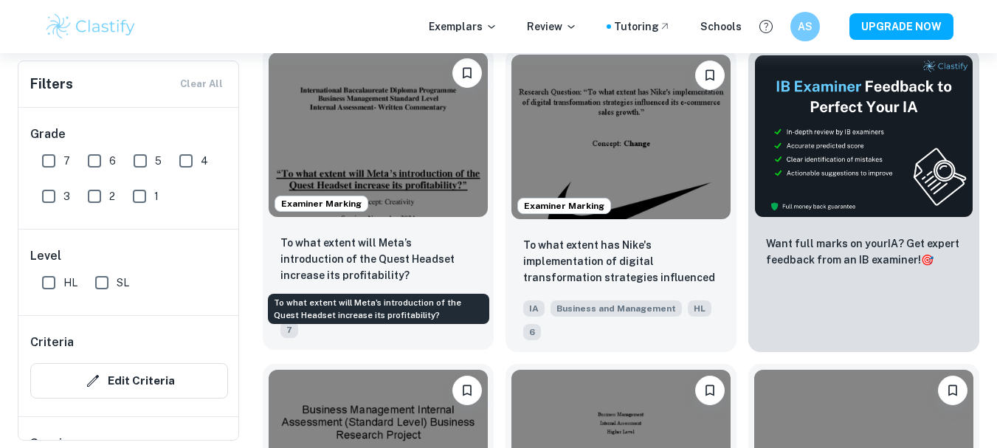  What do you see at coordinates (378, 200) in the screenshot?
I see `a: Examiner MarkingBookmarkTo what extent will Meta’s introduction of the Quest Headset increase its...` at bounding box center [378, 200].